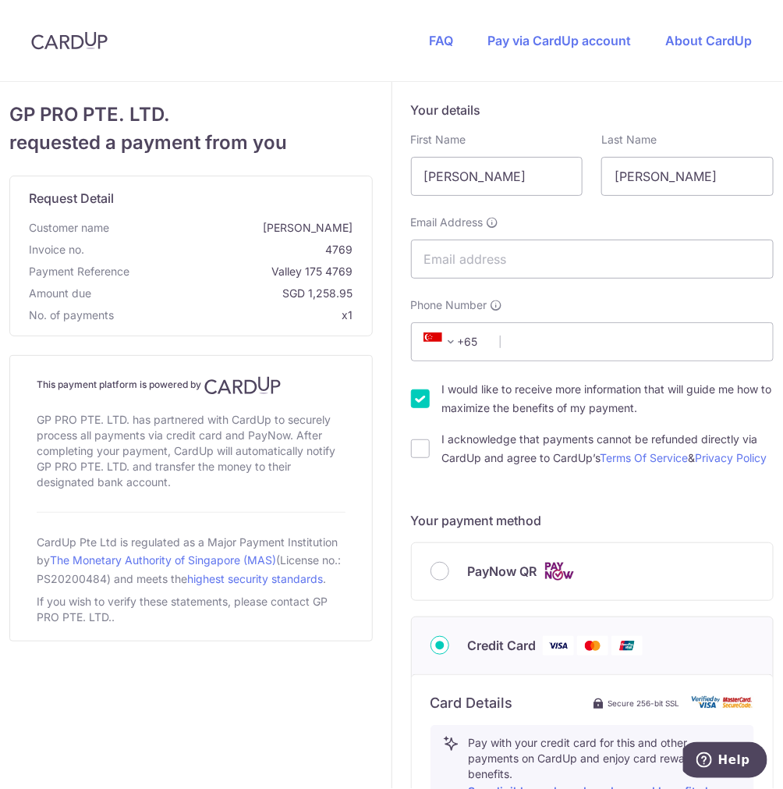  Describe the element at coordinates (687, 176) in the screenshot. I see `input: Last name` at that location.